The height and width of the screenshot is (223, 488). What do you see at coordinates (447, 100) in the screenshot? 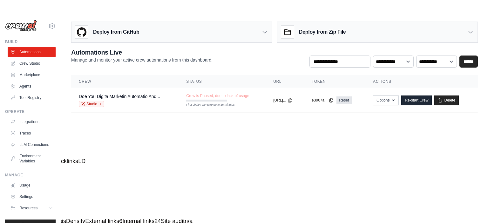
I see `a: Delete` at bounding box center [447, 100].